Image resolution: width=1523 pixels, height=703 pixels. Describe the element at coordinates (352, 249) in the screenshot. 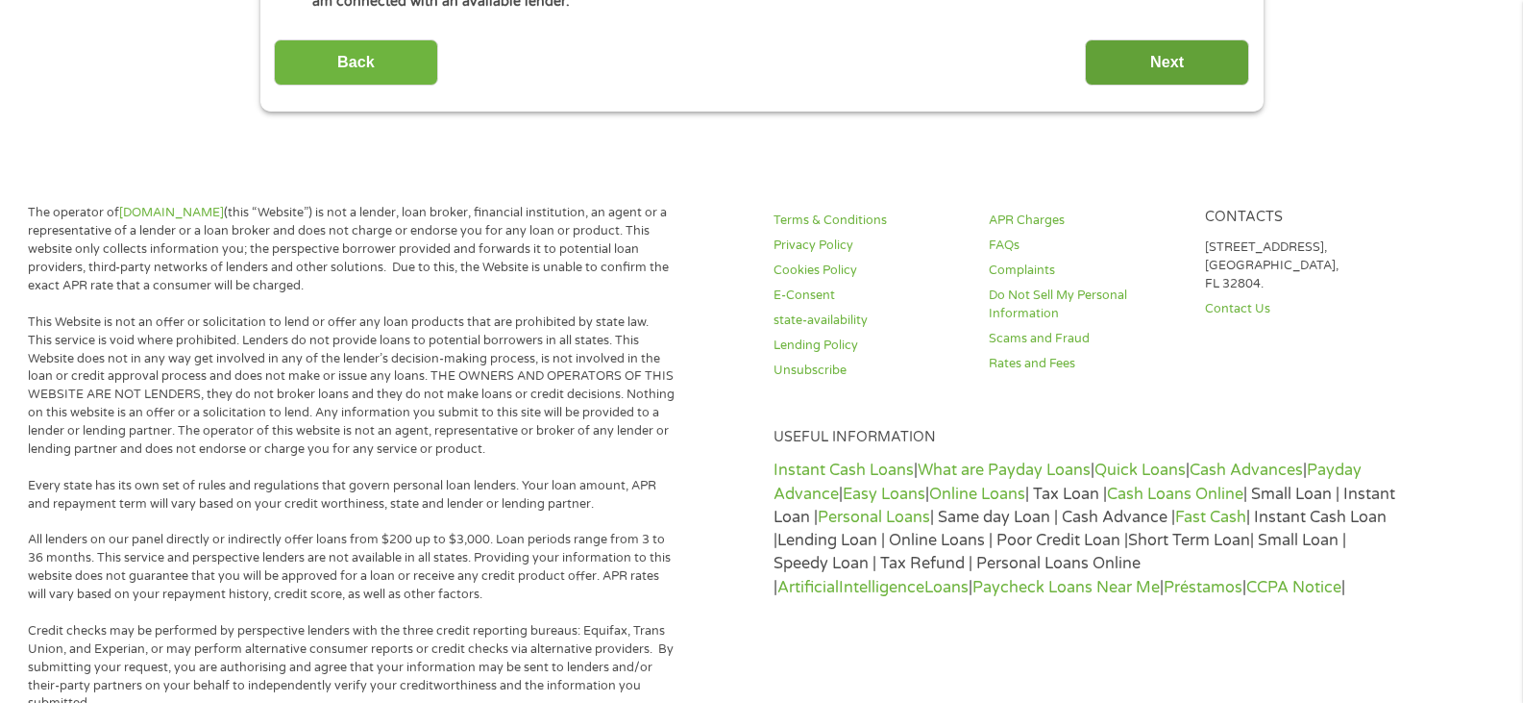

I see `p: The operator of (this “Website”) is not a lender, loan broker, financial institution, an agent or...` at that location.